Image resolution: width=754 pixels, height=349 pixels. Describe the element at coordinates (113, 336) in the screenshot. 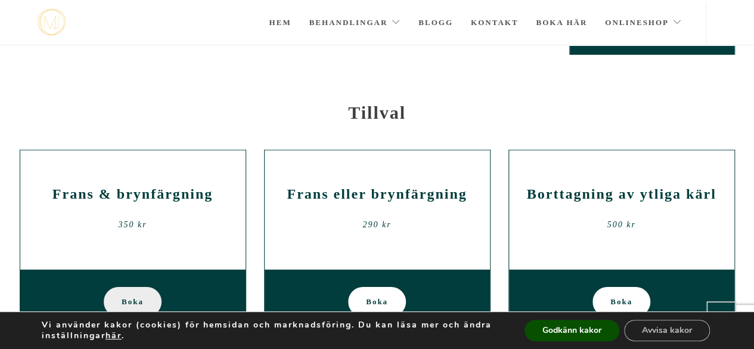

I see `button: här` at that location.